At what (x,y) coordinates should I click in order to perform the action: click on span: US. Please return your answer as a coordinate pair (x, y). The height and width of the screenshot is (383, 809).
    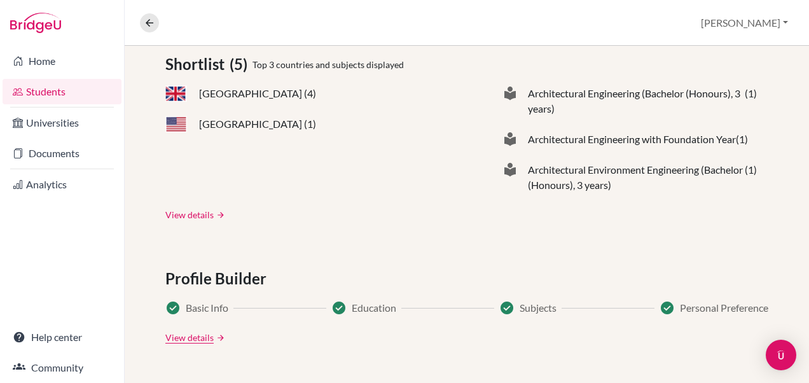
    Looking at the image, I should click on (176, 124).